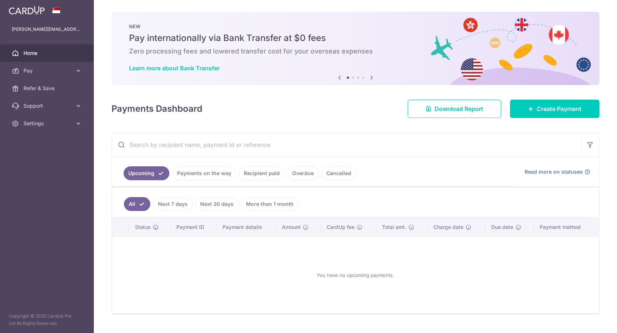 This screenshot has height=333, width=617. Describe the element at coordinates (303, 173) in the screenshot. I see `a: Overdue` at that location.